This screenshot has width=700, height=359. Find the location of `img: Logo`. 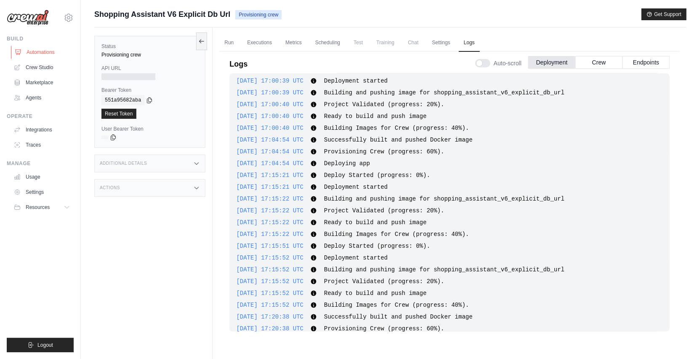

img: Logo is located at coordinates (28, 18).